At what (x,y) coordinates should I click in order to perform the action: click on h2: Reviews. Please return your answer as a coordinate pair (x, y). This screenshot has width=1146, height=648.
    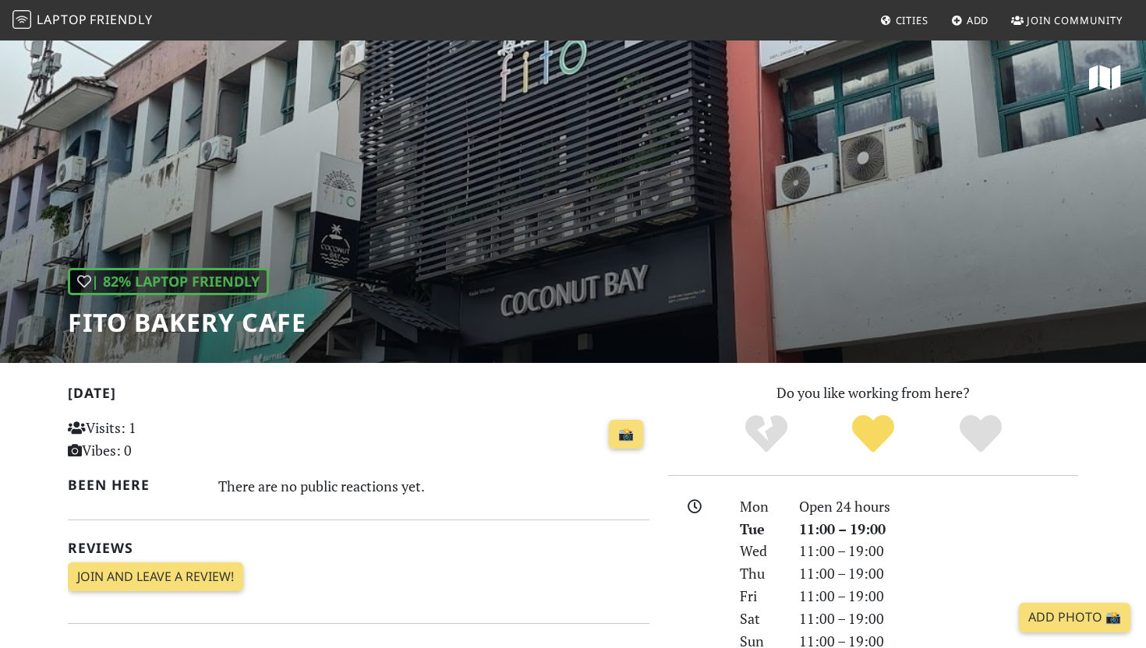
    Looking at the image, I should click on (359, 548).